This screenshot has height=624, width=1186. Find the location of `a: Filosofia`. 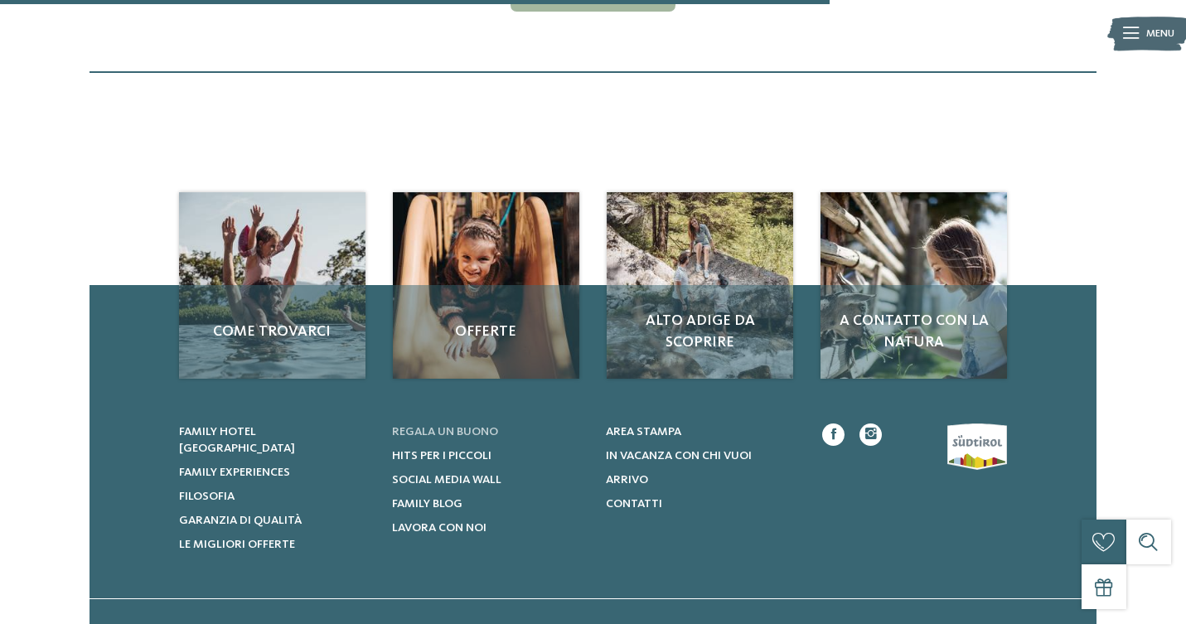

a: Filosofia is located at coordinates (276, 496).